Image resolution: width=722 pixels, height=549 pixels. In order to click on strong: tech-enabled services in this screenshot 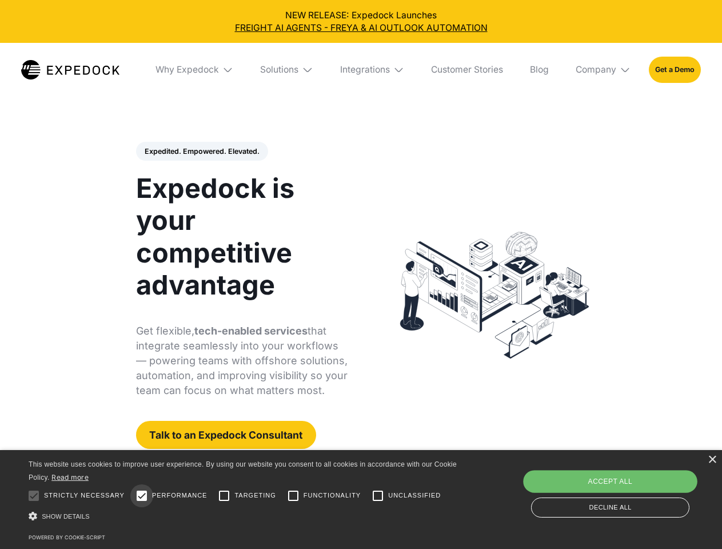, I will do `click(251, 330)`.